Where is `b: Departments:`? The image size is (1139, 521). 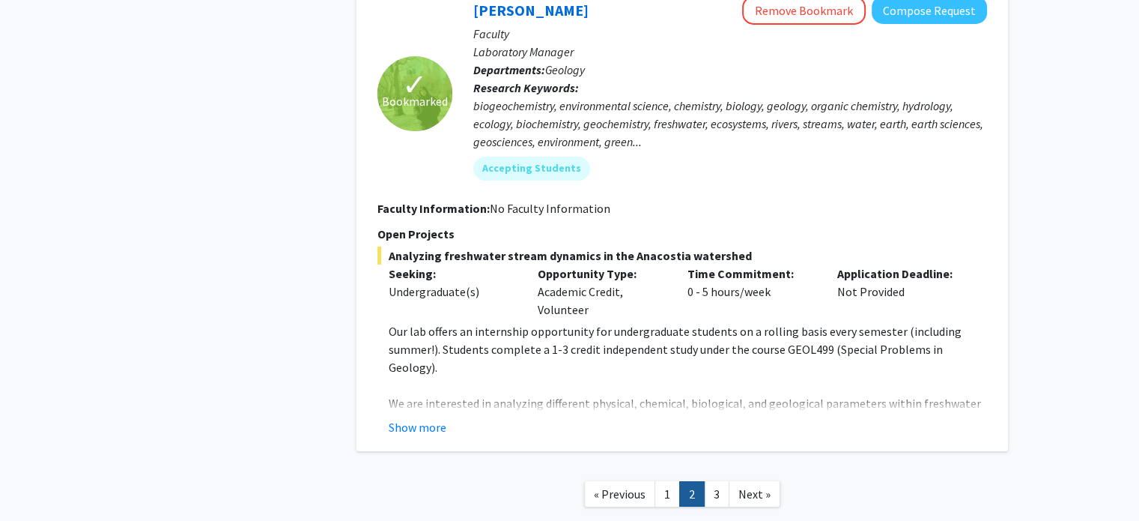 b: Departments: is located at coordinates (509, 70).